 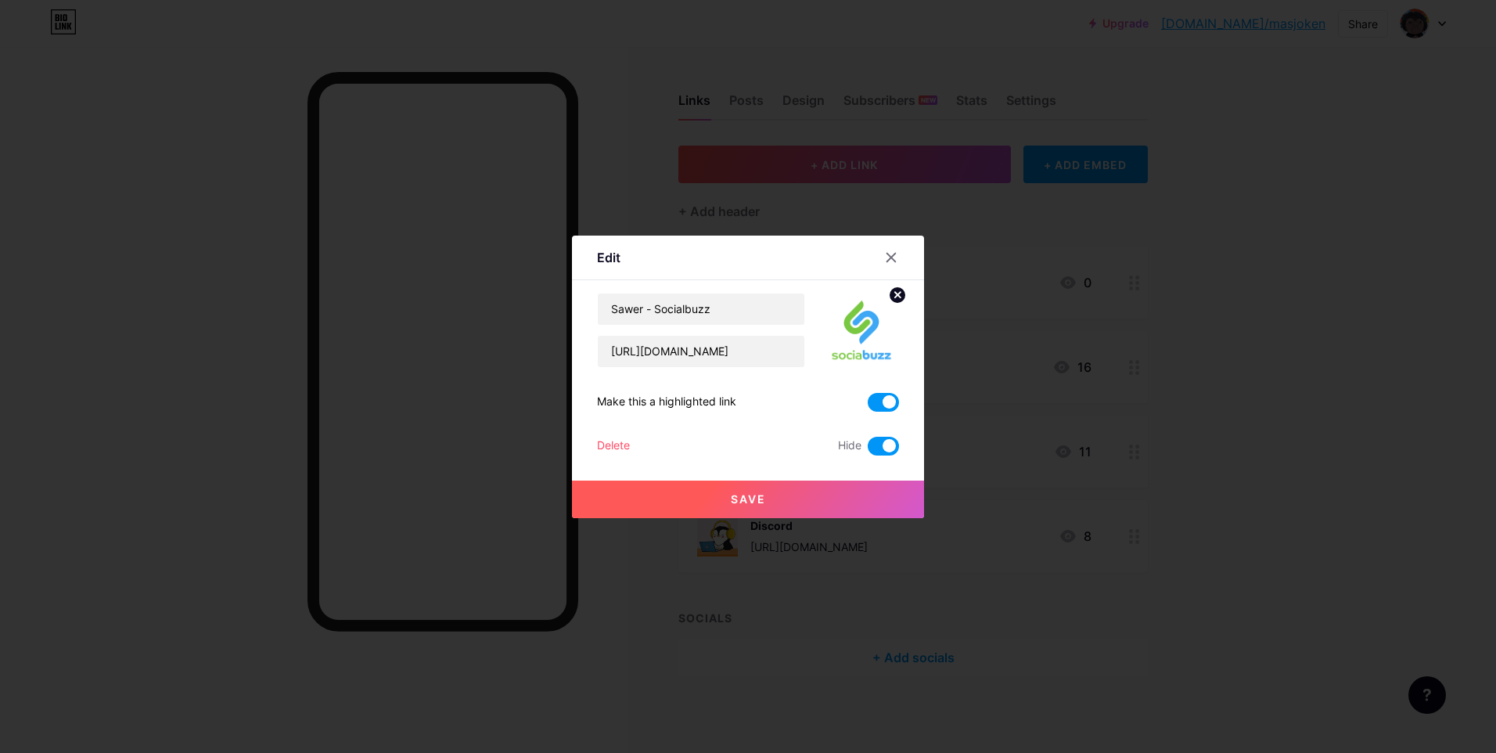 What do you see at coordinates (613, 446) in the screenshot?
I see `div: Delete` at bounding box center [613, 446].